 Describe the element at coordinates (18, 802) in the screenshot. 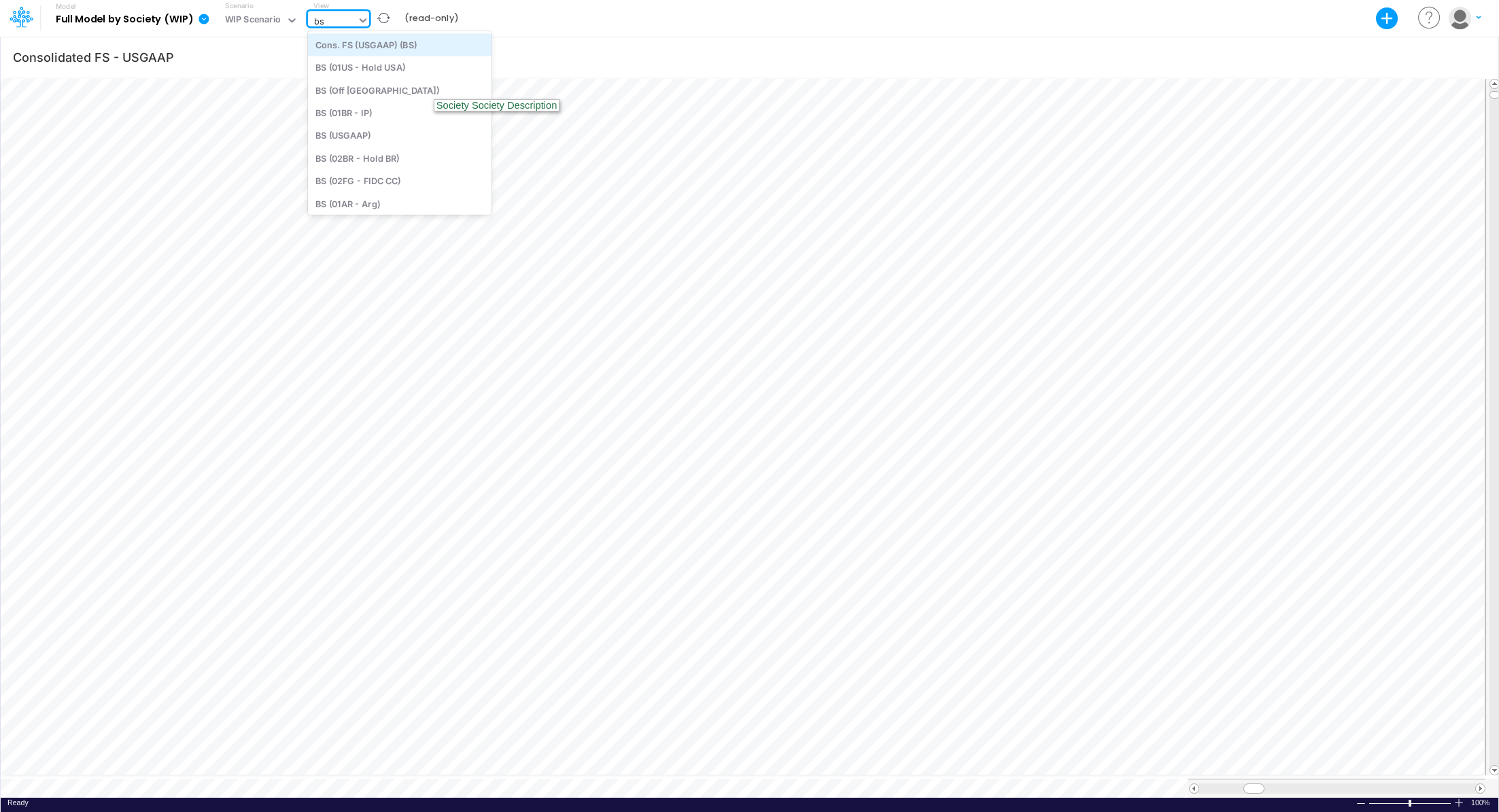

I see `span: Ready` at that location.